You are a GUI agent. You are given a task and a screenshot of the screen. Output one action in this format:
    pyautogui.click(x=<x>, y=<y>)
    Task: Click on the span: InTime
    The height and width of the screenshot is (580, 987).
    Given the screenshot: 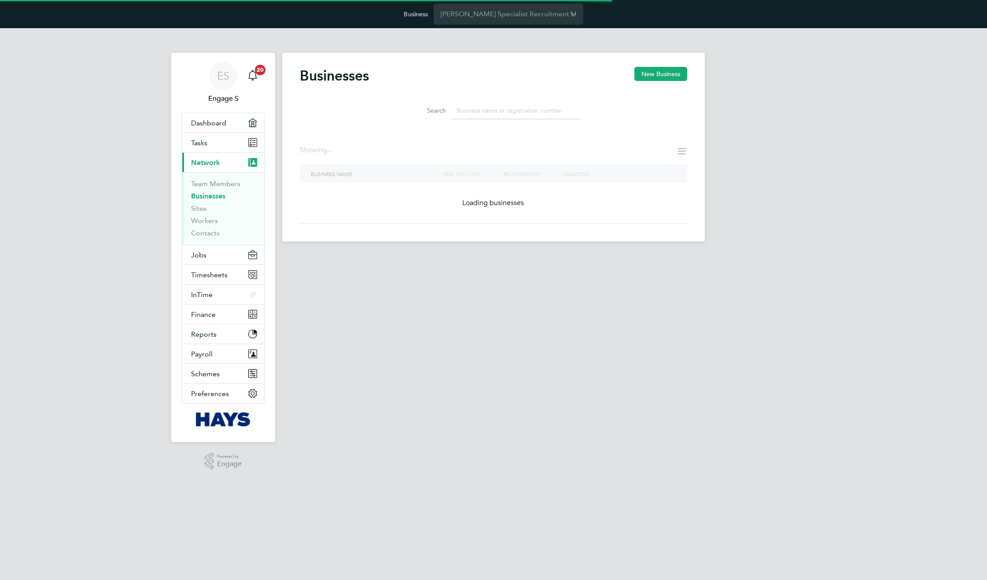 What is the action you would take?
    pyautogui.click(x=202, y=295)
    